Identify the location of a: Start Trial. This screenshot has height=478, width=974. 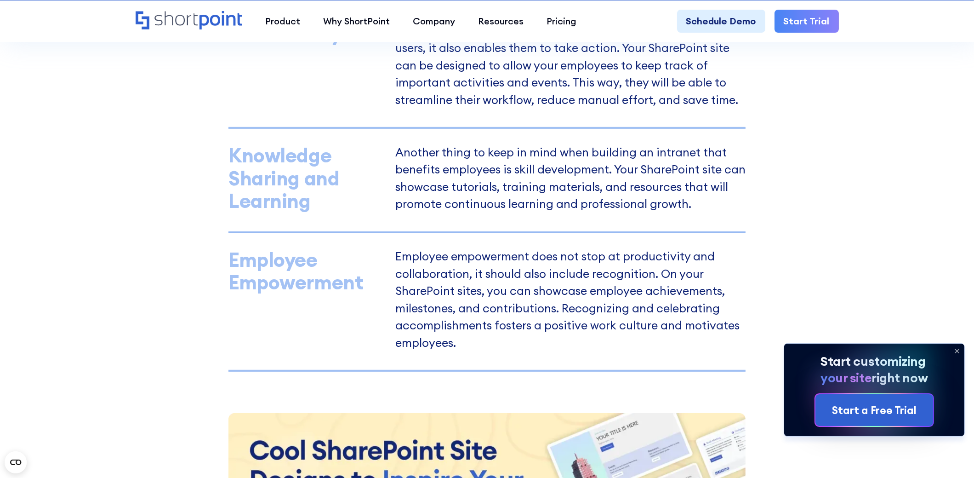
(807, 21).